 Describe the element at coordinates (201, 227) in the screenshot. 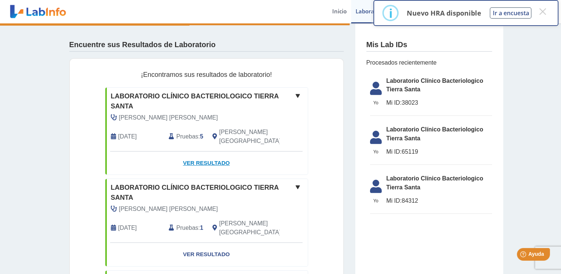

I see `b: 1` at that location.